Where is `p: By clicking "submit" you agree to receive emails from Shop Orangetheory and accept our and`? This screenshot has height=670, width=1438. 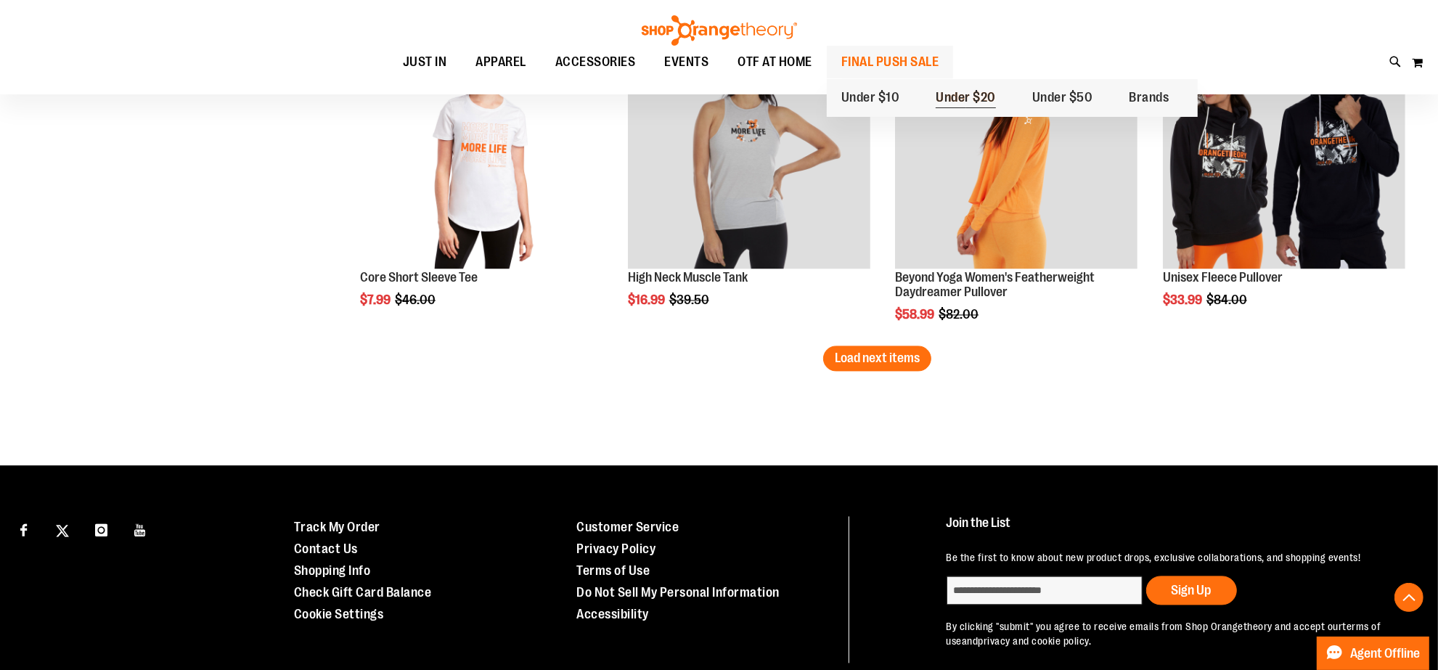 p: By clicking "submit" you agree to receive emails from Shop Orangetheory and accept our and is located at coordinates (1175, 634).